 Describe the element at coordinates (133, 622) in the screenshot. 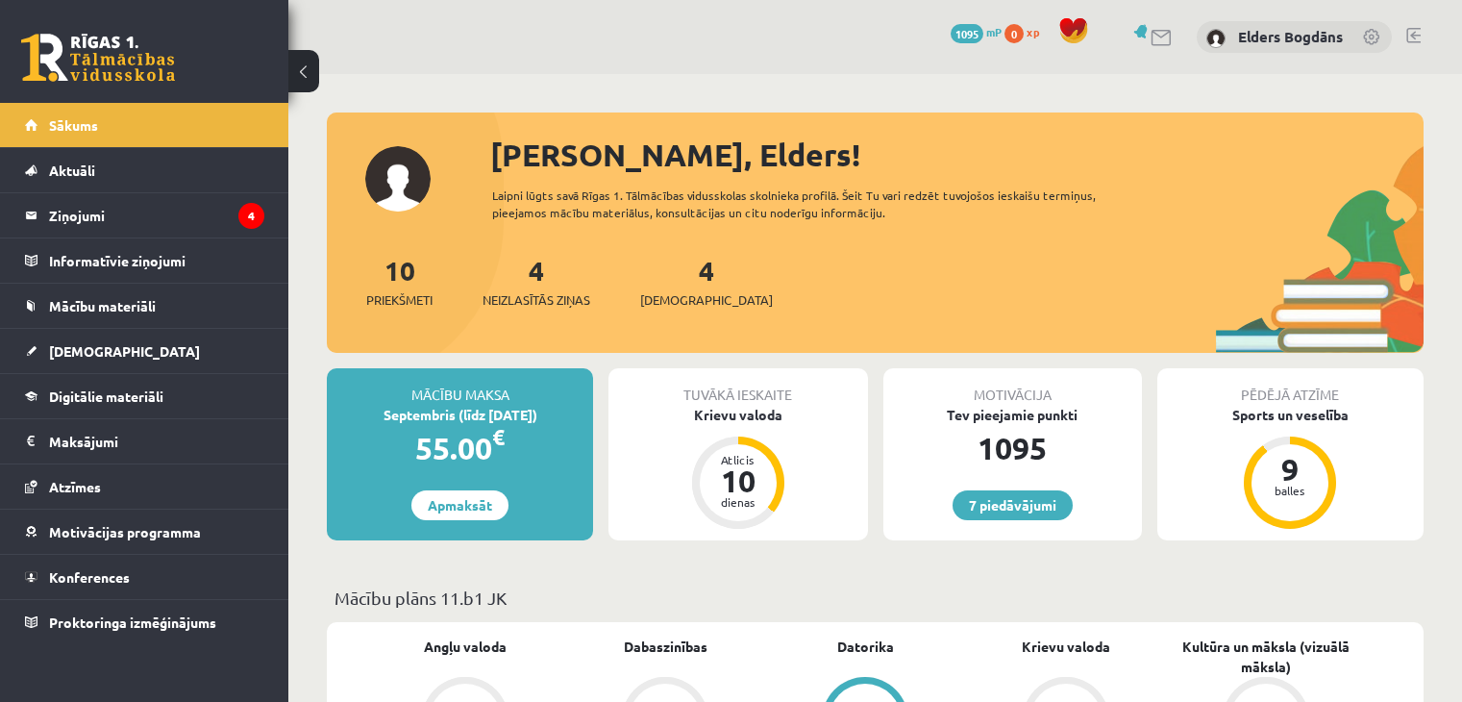

I see `span: Proktoringa izmēģinājums` at that location.